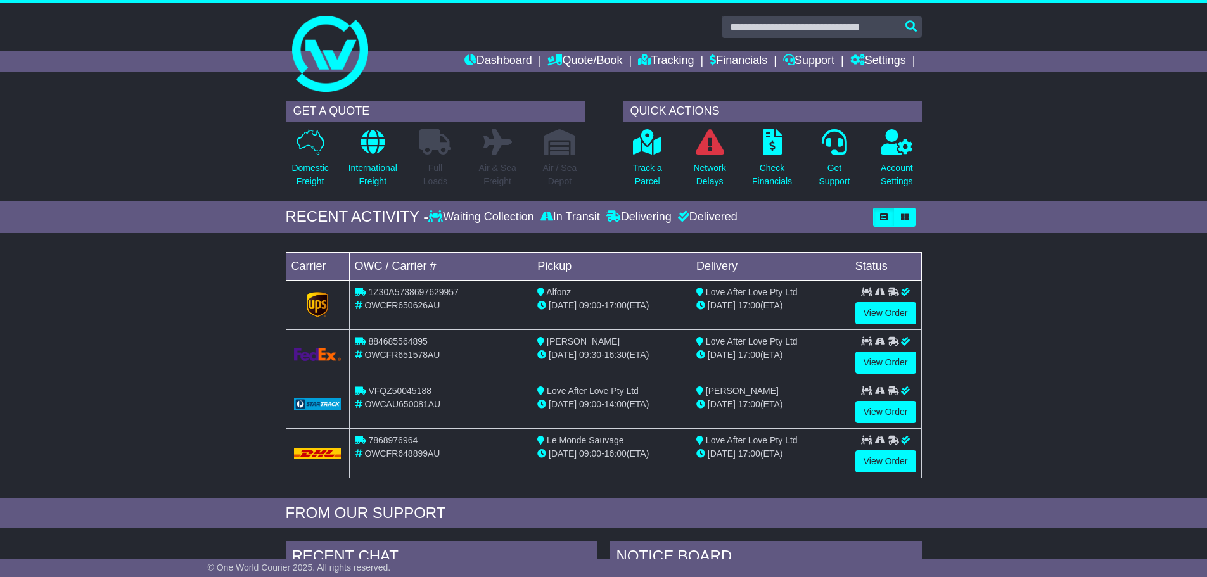 The image size is (1207, 577). I want to click on p: Network Delays, so click(709, 175).